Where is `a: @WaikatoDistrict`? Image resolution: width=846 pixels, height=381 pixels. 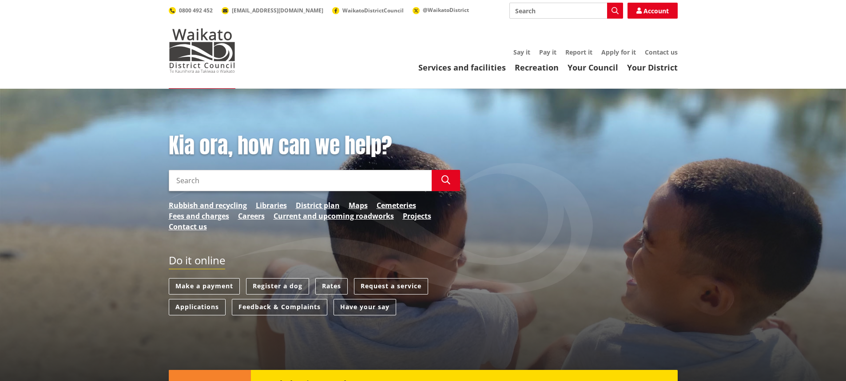
a: @WaikatoDistrict is located at coordinates (440, 10).